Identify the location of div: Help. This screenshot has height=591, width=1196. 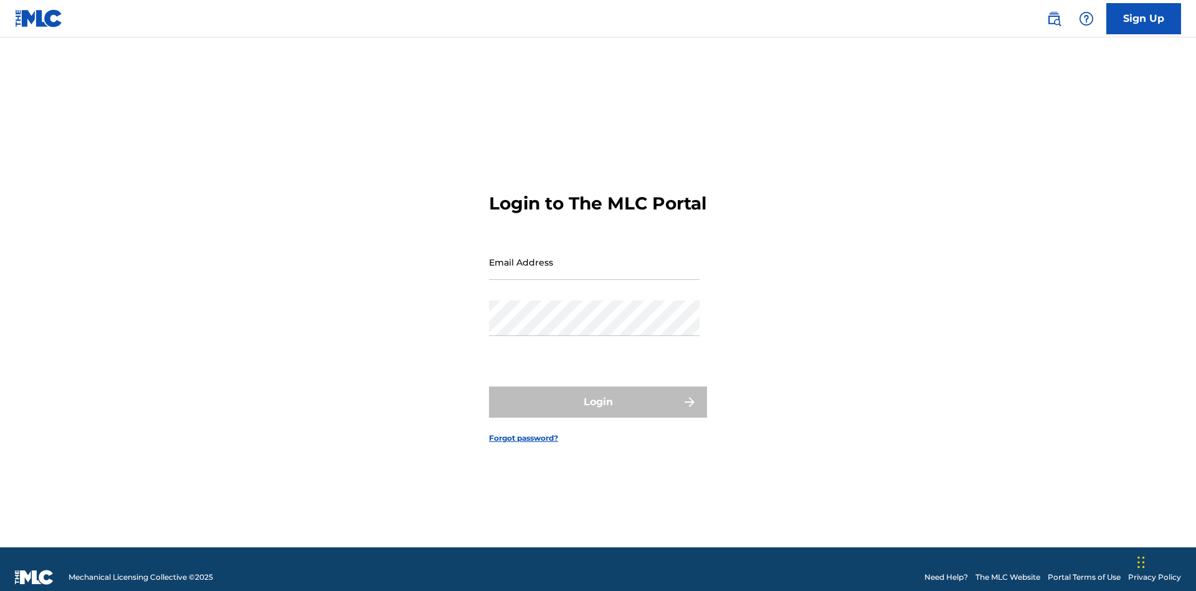
(1087, 19).